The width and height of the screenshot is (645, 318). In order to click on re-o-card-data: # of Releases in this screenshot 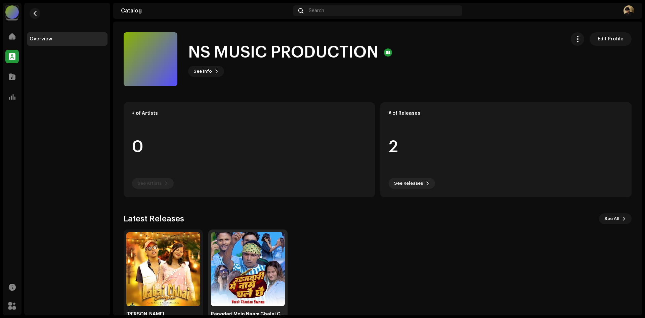, I will do `click(506, 150)`.